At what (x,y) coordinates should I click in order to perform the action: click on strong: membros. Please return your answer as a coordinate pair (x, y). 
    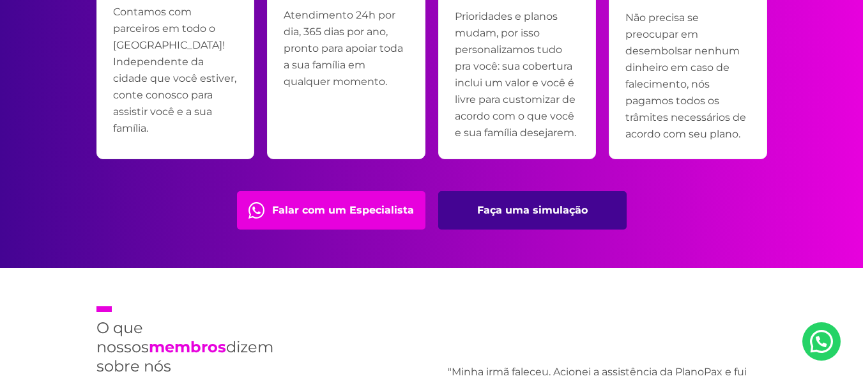
    Looking at the image, I should click on (187, 346).